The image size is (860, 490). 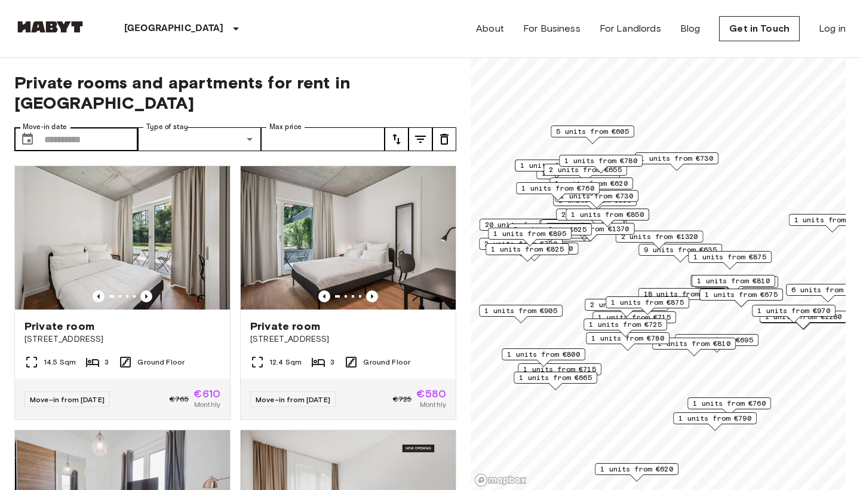 What do you see at coordinates (716, 340) in the screenshot?
I see `span: 2 units from €695` at bounding box center [716, 340].